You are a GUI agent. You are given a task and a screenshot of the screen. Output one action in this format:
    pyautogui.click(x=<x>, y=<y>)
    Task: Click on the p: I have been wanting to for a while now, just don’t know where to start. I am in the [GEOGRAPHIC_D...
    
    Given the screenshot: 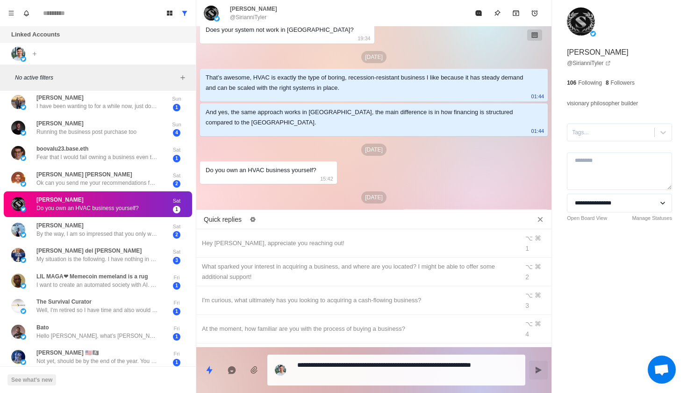 What is the action you would take?
    pyautogui.click(x=97, y=106)
    